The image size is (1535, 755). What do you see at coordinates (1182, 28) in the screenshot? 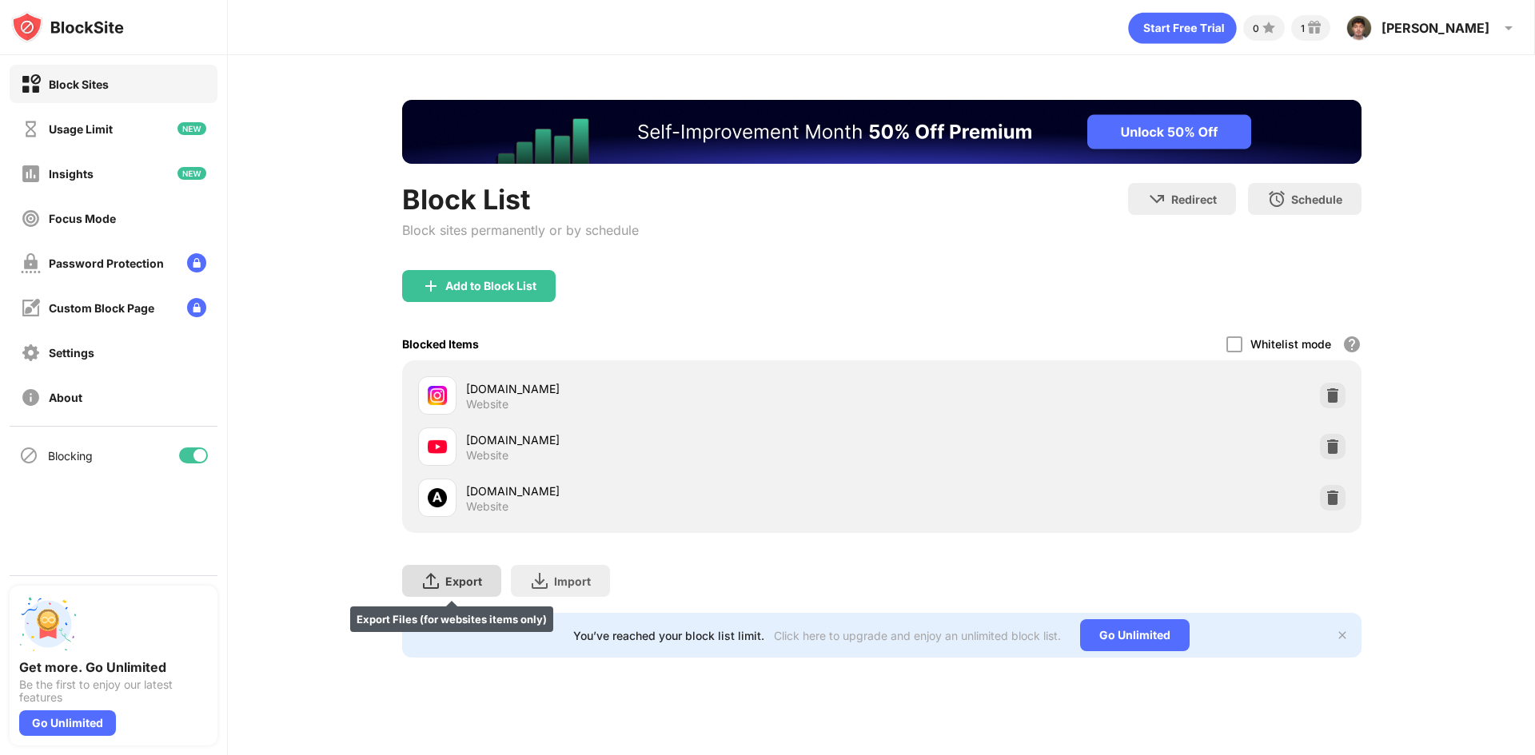
I see `div: animation` at bounding box center [1182, 28].